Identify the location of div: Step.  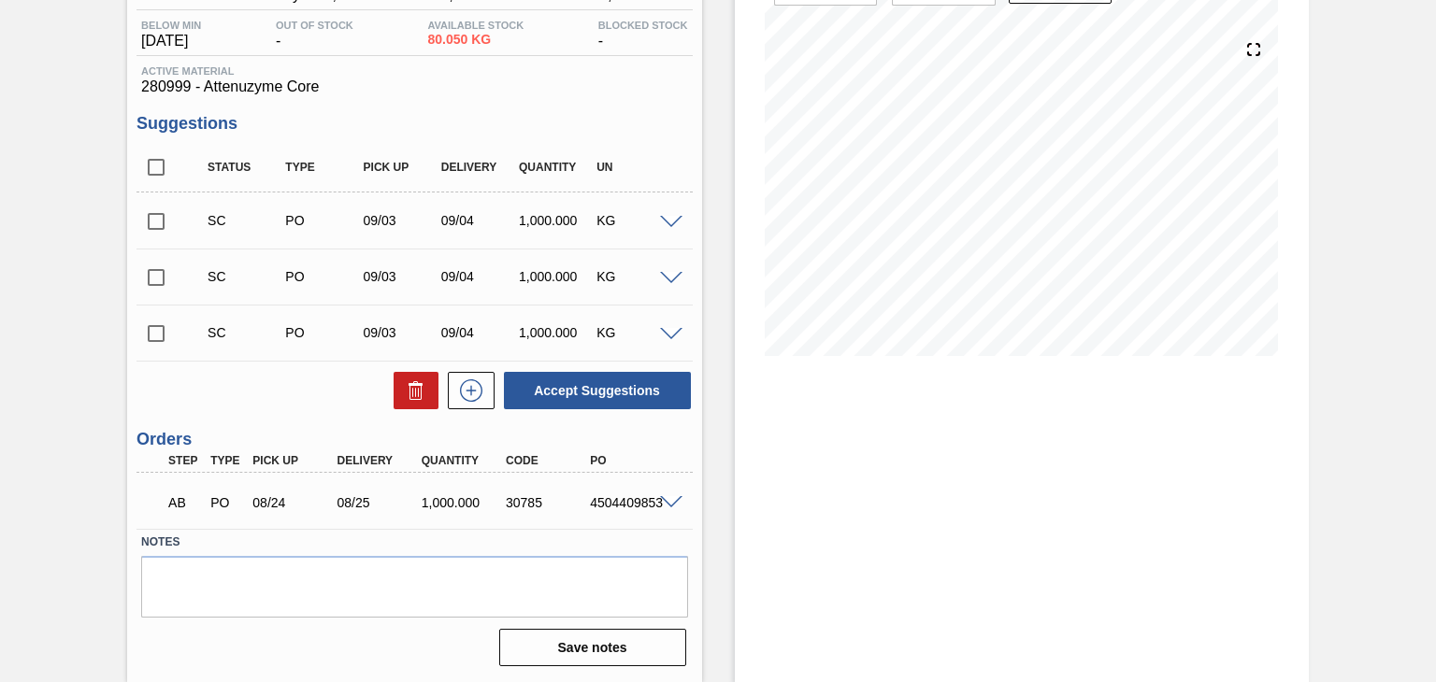
(184, 461).